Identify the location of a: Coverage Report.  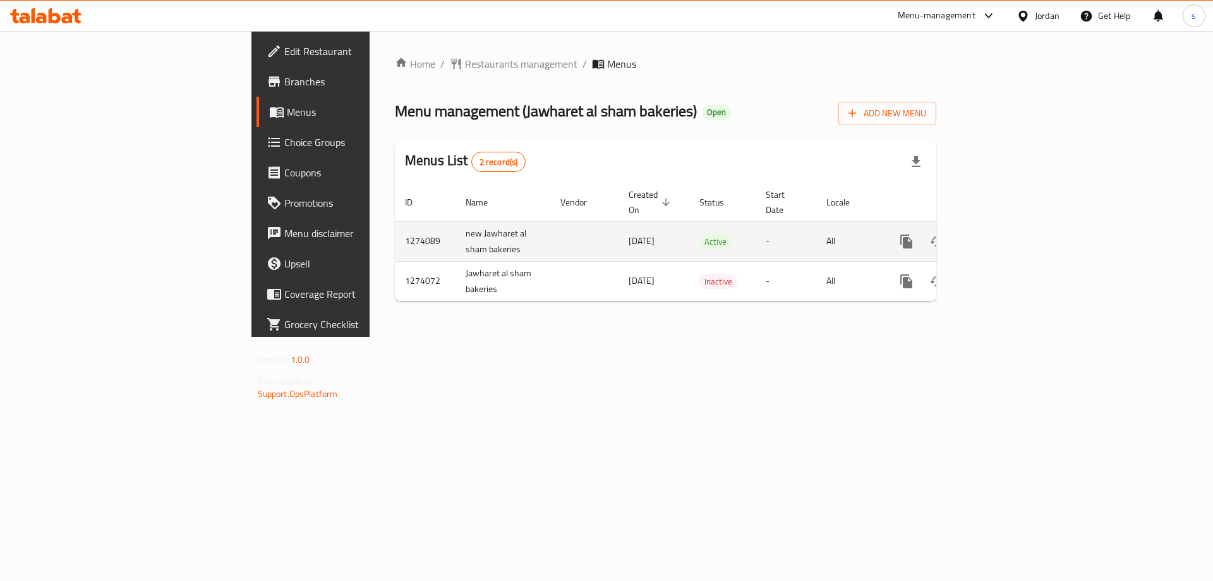
(355, 294).